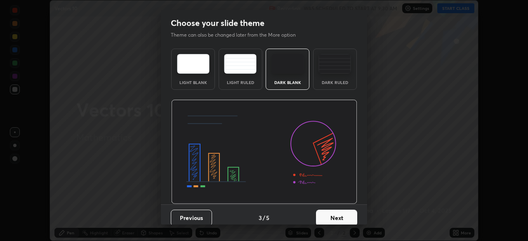 This screenshot has width=528, height=241. Describe the element at coordinates (335, 83) in the screenshot. I see `div: Dark Ruled` at that location.